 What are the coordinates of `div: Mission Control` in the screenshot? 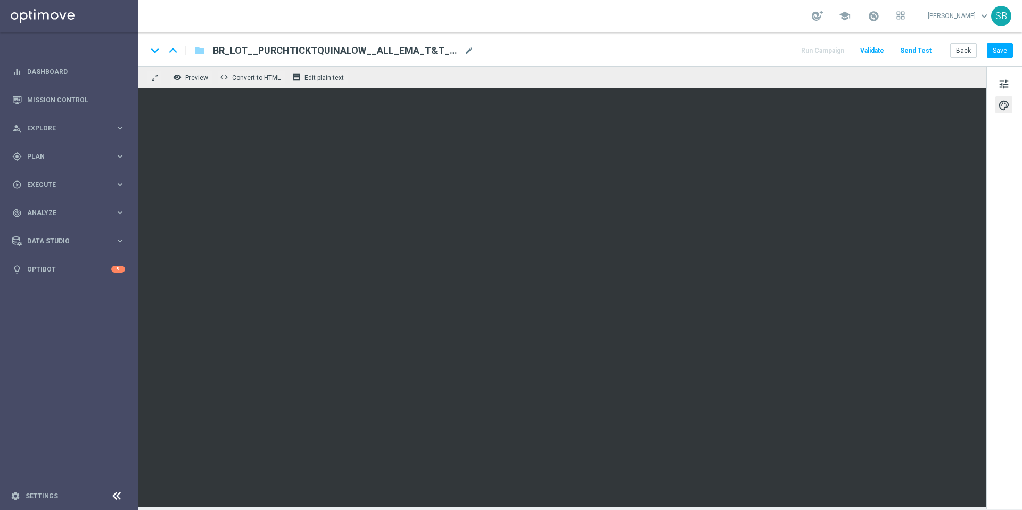 It's located at (69, 100).